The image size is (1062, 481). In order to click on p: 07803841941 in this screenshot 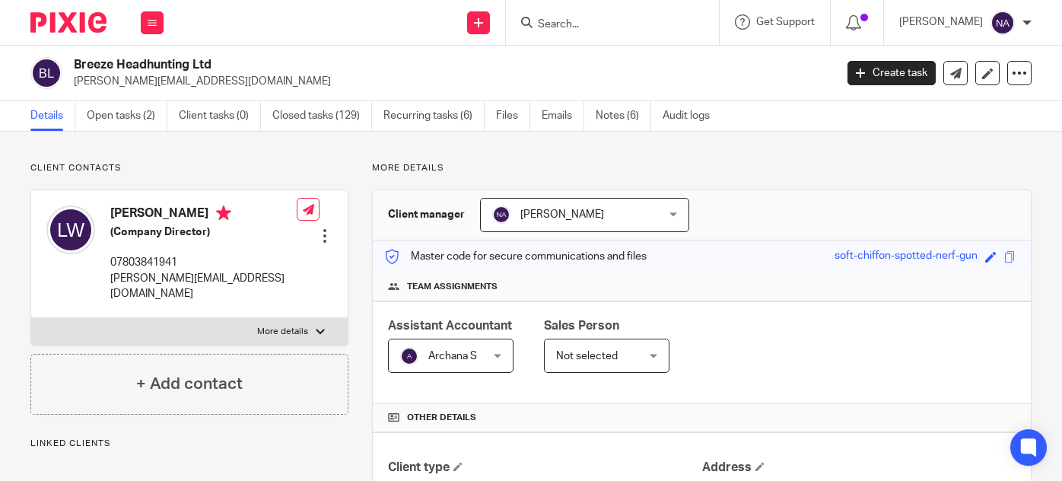, I will do `click(203, 263)`.